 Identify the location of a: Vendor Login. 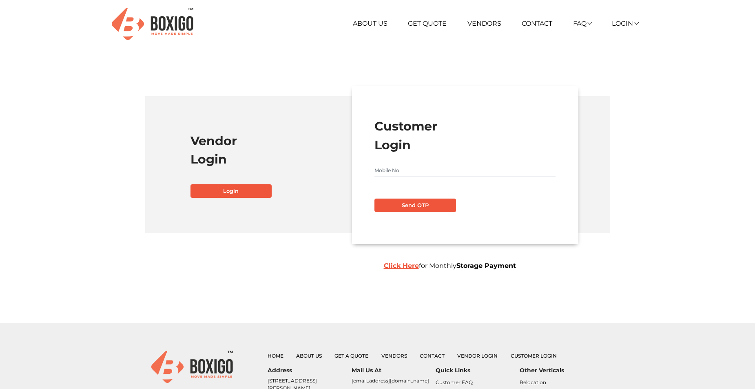
(477, 356).